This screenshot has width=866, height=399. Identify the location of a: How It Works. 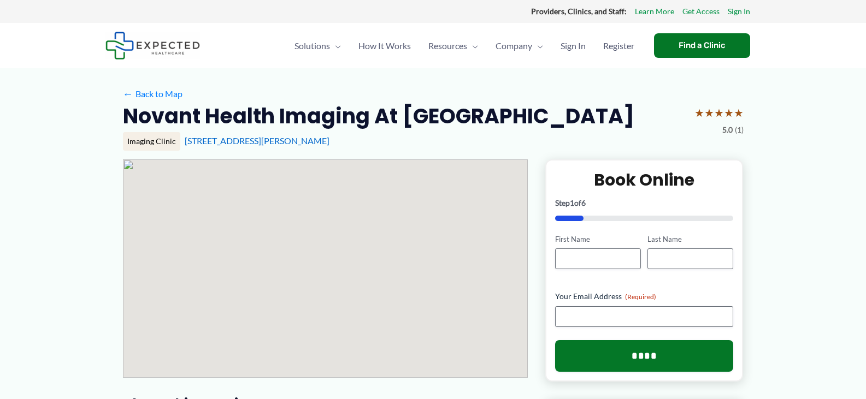
(385, 46).